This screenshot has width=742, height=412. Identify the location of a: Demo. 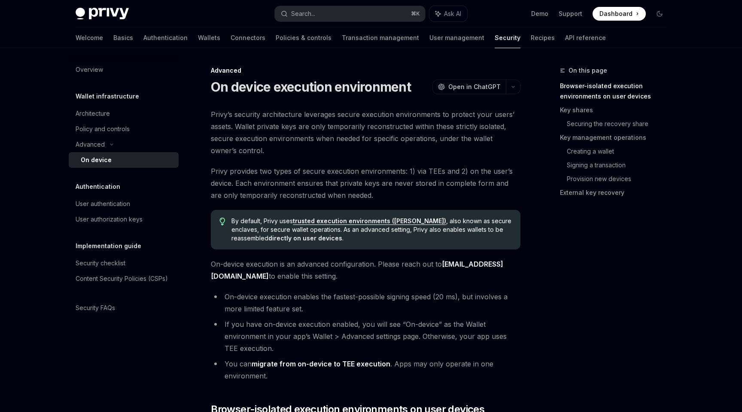
(540, 14).